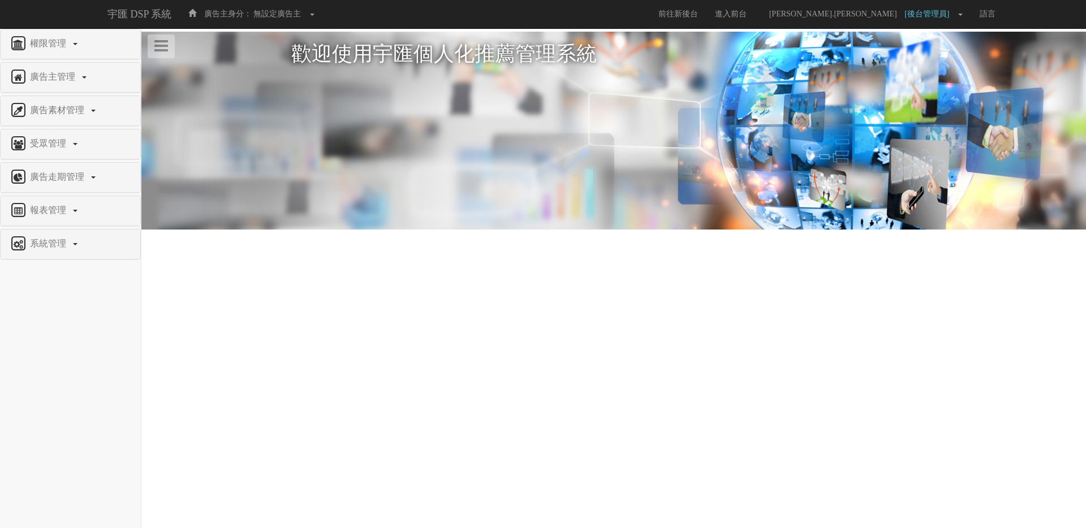 The image size is (1086, 528). What do you see at coordinates (54, 76) in the screenshot?
I see `span: 廣告主管理` at bounding box center [54, 76].